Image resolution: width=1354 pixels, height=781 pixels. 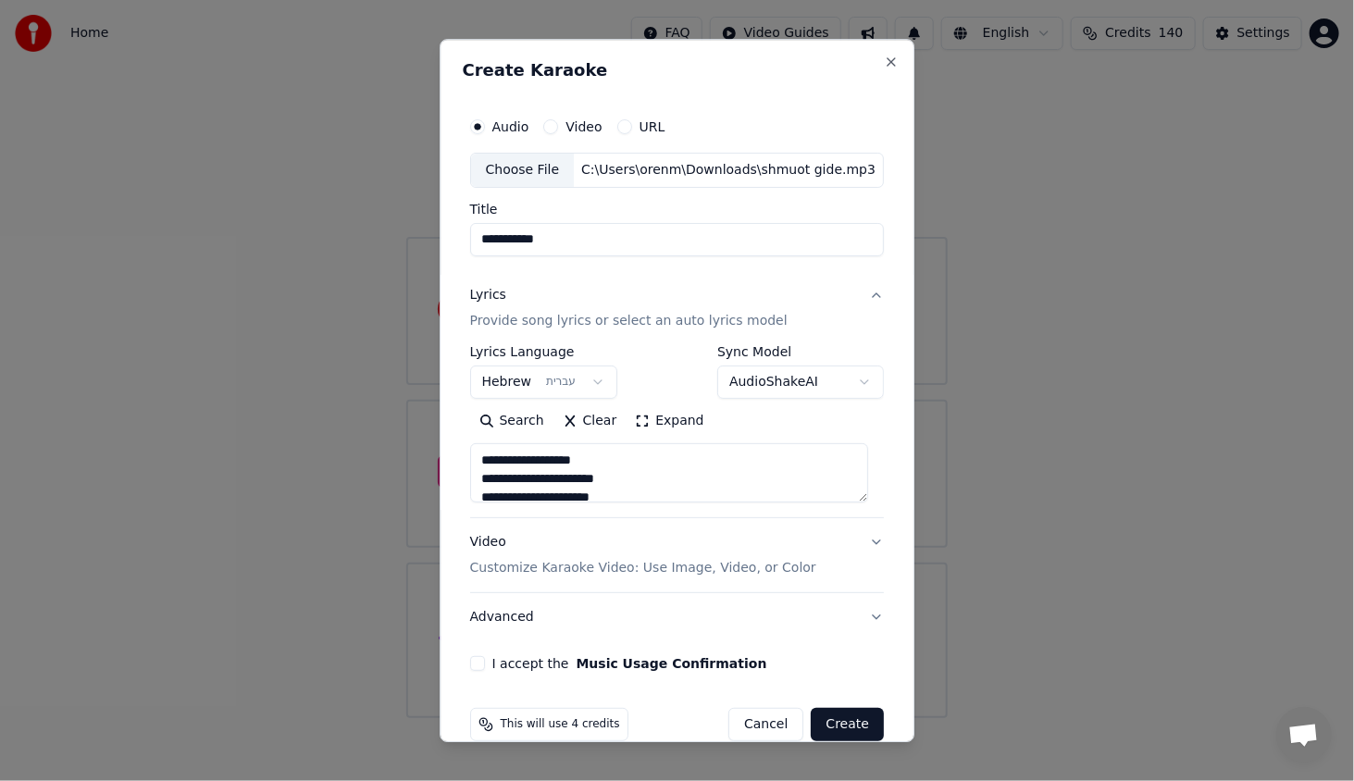 What do you see at coordinates (677, 70) in the screenshot?
I see `h2: Create Karaoke` at bounding box center [677, 70].